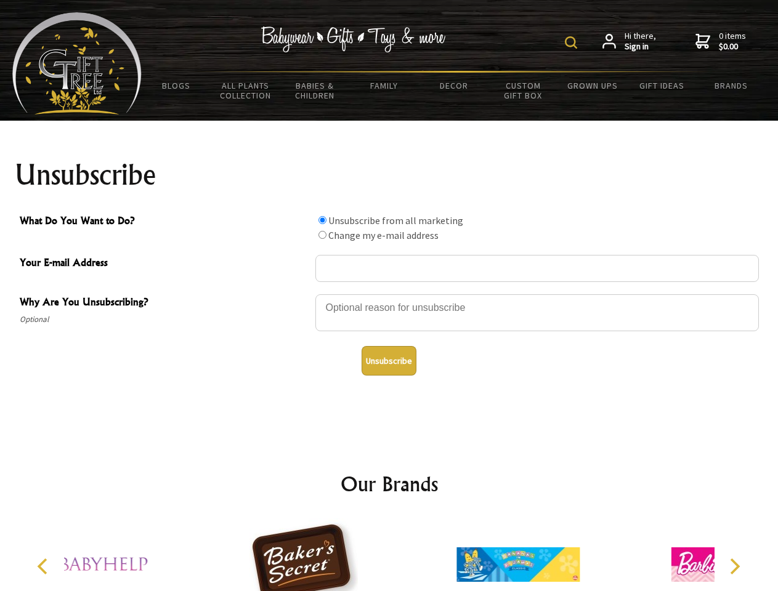  I want to click on strong: Sign in, so click(640, 47).